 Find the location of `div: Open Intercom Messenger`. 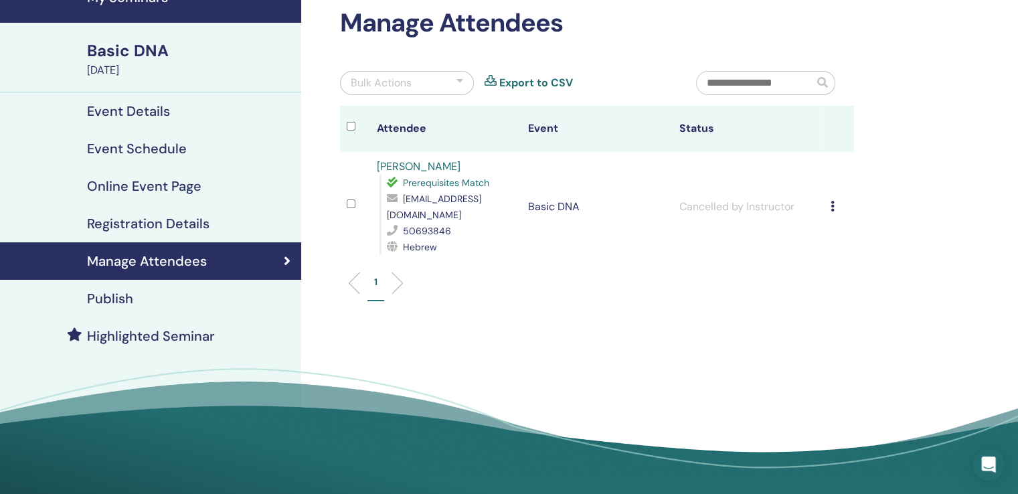

div: Open Intercom Messenger is located at coordinates (988, 464).